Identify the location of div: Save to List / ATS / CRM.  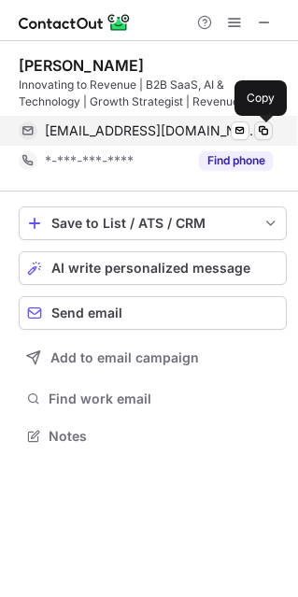
(152, 223).